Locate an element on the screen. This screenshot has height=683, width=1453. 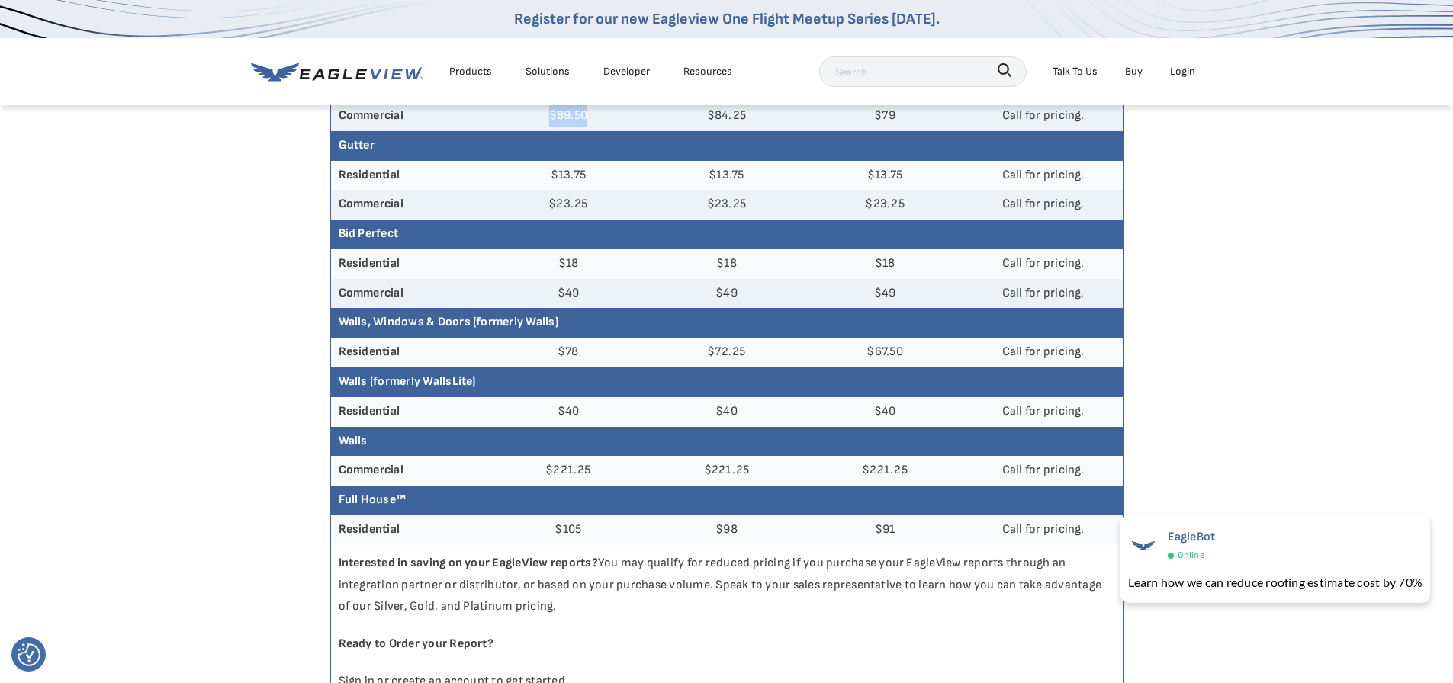
td: $98 is located at coordinates (727, 530).